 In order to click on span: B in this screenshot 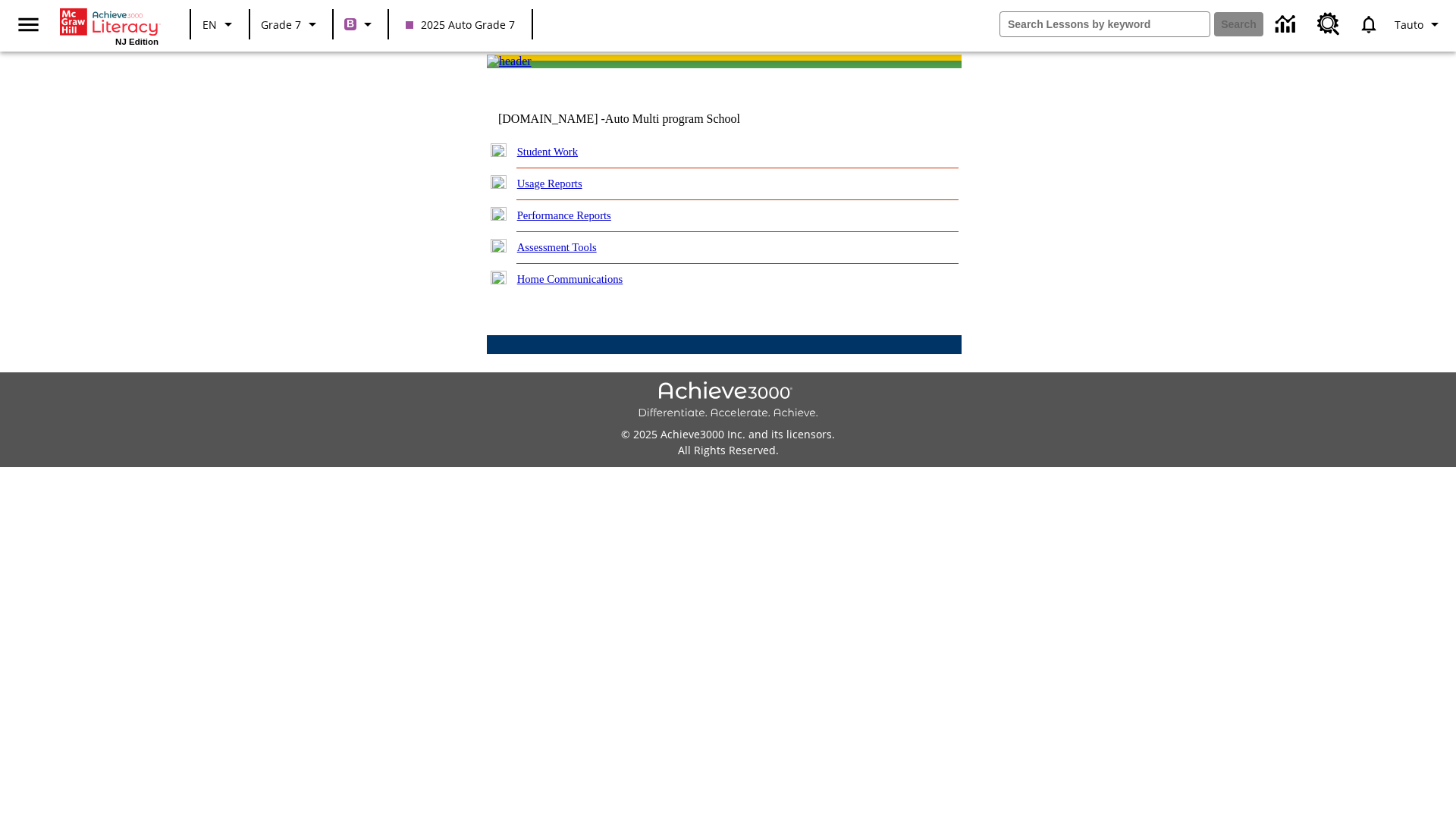, I will do `click(351, 23)`.